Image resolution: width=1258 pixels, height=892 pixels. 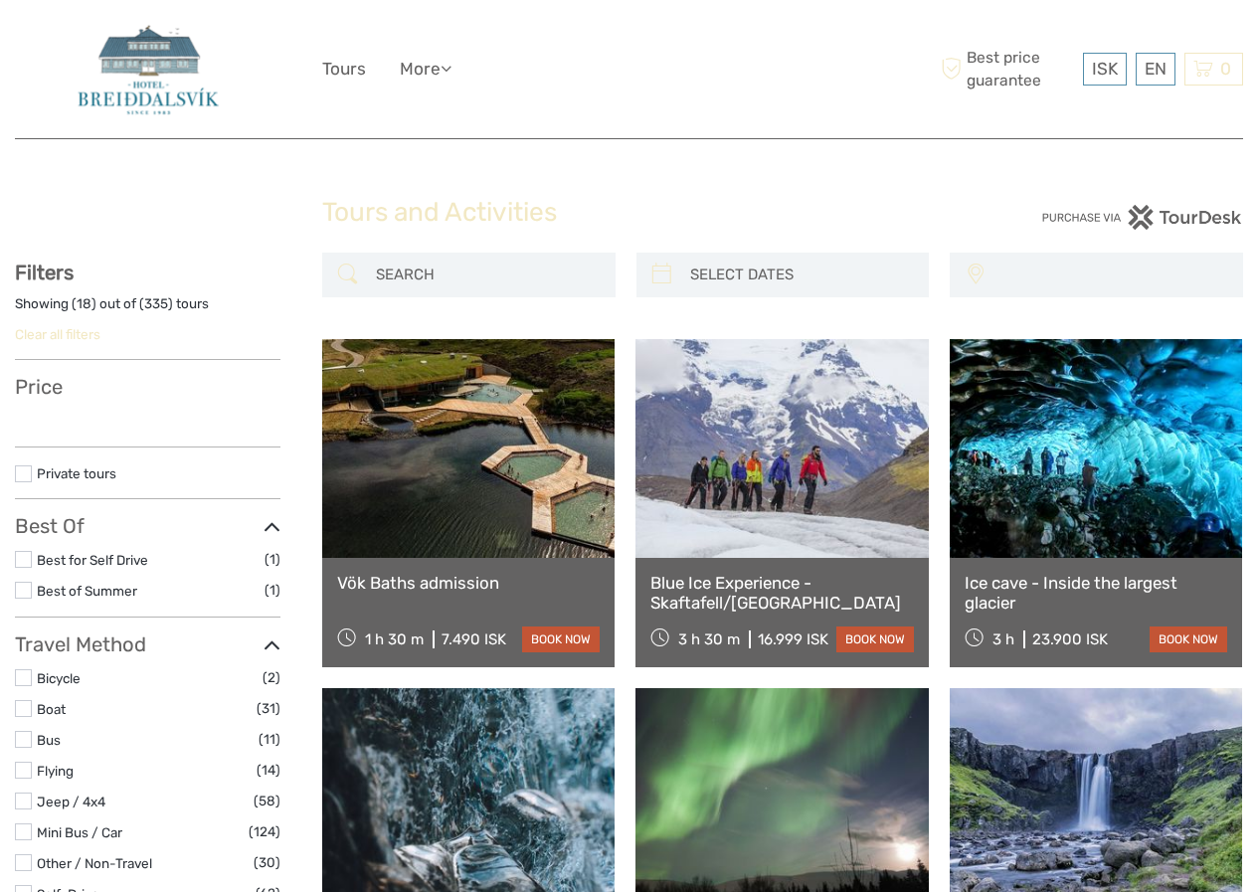 What do you see at coordinates (1096, 593) in the screenshot?
I see `a: Ice cave - Inside the largest glacier` at bounding box center [1096, 593].